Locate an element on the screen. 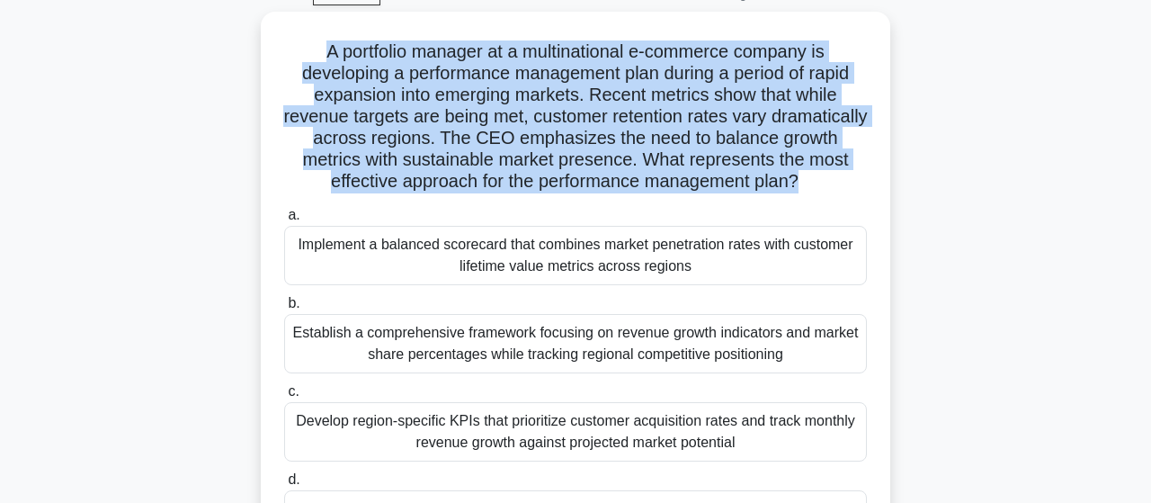  span: d. is located at coordinates (293, 478).